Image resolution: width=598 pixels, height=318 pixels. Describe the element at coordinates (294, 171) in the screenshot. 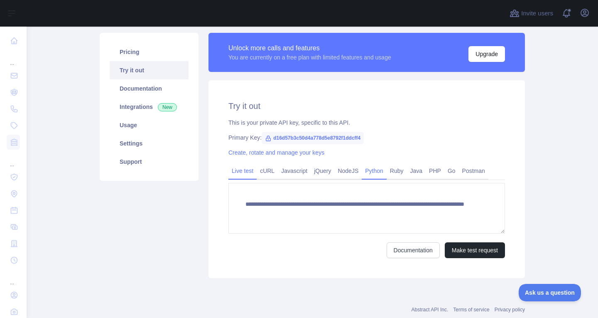

I see `a: Javascript` at that location.